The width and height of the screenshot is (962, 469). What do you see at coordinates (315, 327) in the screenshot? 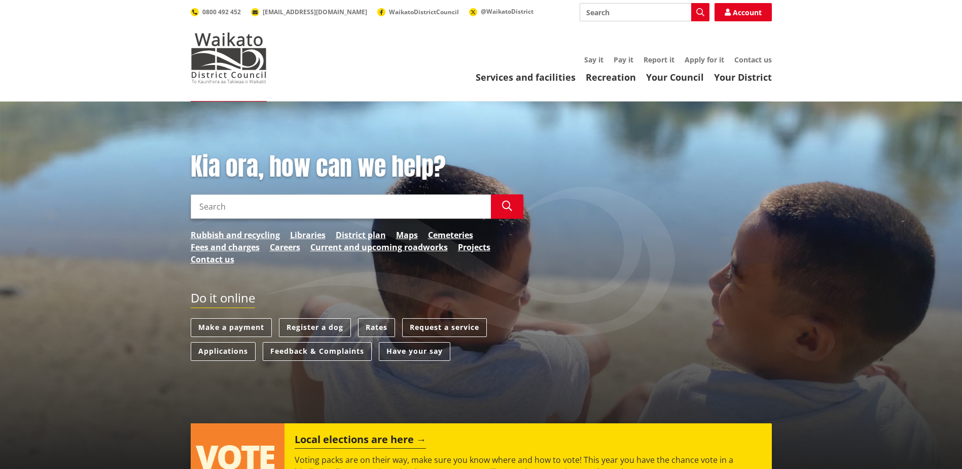
I see `a: Register a dog` at bounding box center [315, 327].